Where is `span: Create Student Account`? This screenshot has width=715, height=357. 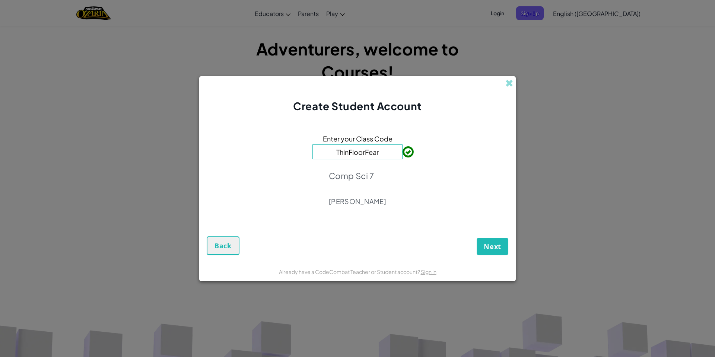
span: Create Student Account is located at coordinates (357, 106).